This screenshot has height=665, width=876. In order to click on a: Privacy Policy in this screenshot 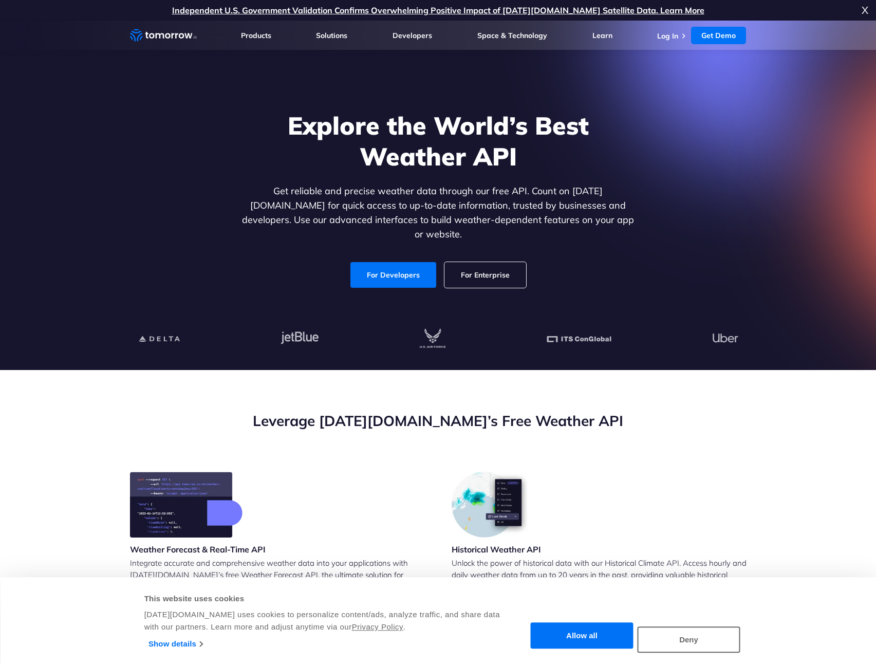, I will do `click(378, 626)`.